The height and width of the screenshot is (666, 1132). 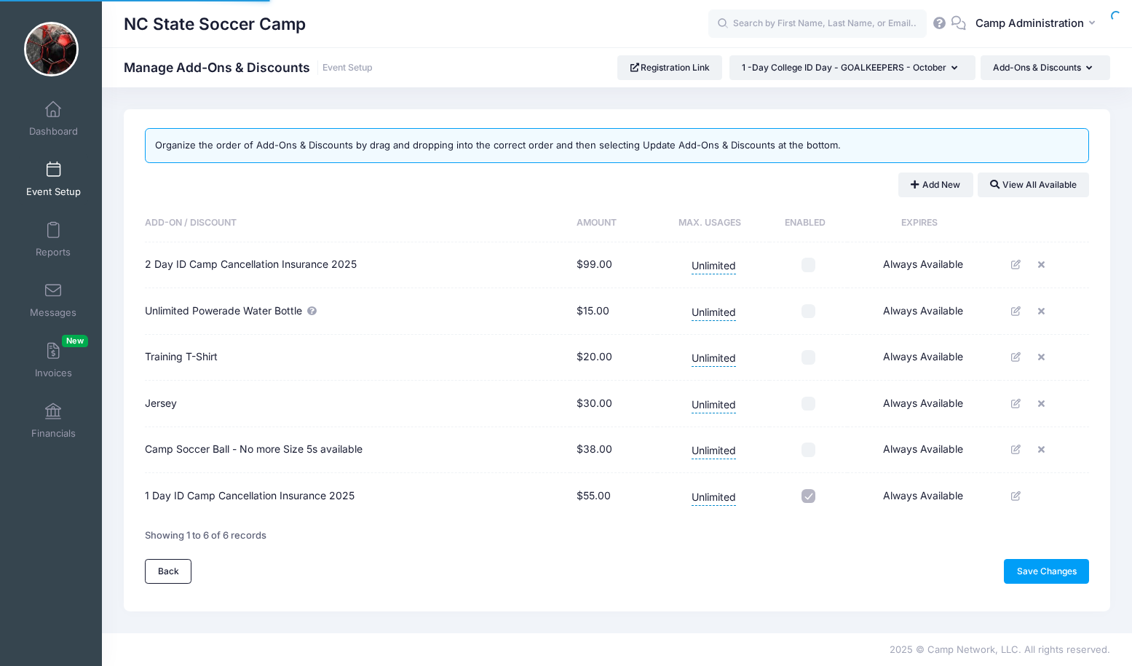 What do you see at coordinates (818, 24) in the screenshot?
I see `input: Search by First Name, Last Name, or Email...` at bounding box center [818, 24].